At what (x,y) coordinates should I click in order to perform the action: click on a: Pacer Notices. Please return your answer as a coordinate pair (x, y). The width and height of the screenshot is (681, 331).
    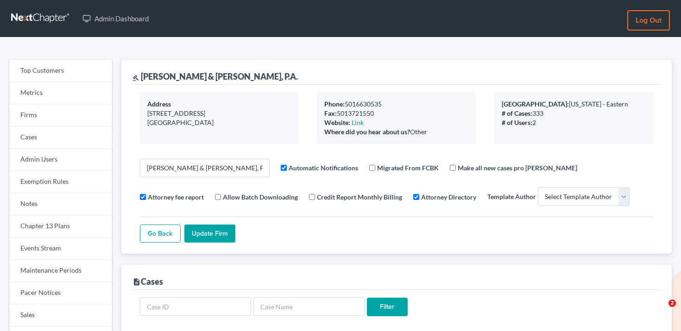
    Looking at the image, I should click on (61, 293).